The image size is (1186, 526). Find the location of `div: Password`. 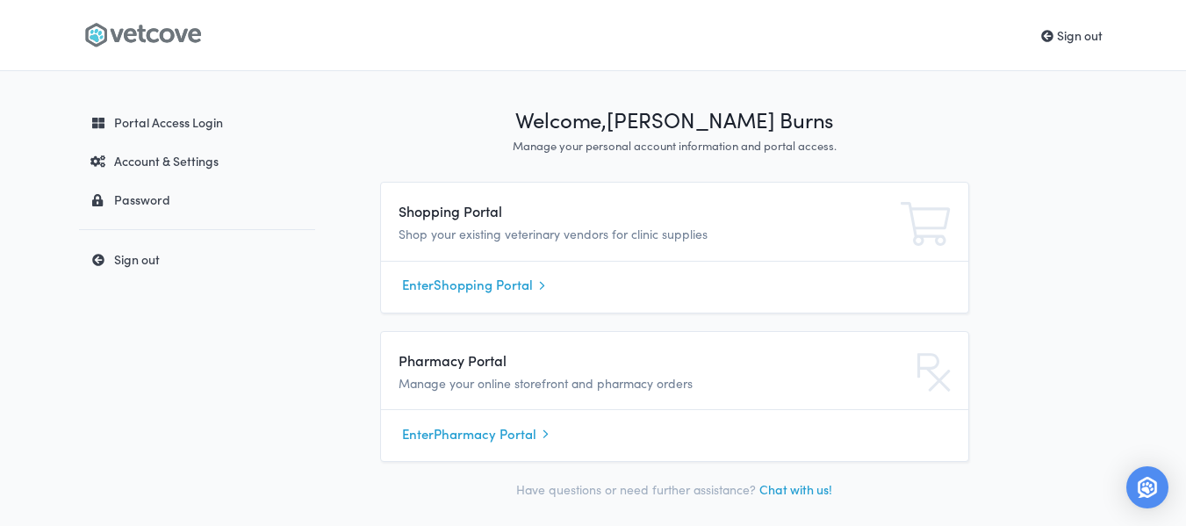

div: Password is located at coordinates (194, 199).